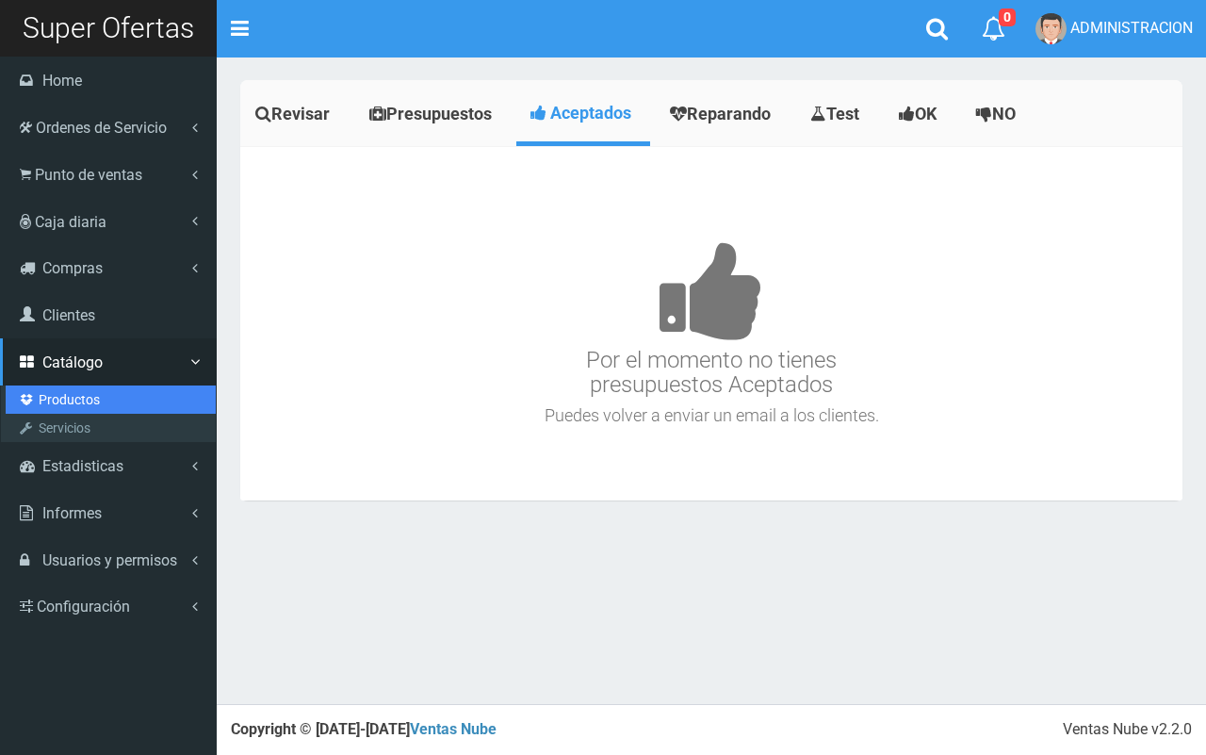 This screenshot has width=1206, height=755. What do you see at coordinates (69, 315) in the screenshot?
I see `span: Clientes` at bounding box center [69, 315].